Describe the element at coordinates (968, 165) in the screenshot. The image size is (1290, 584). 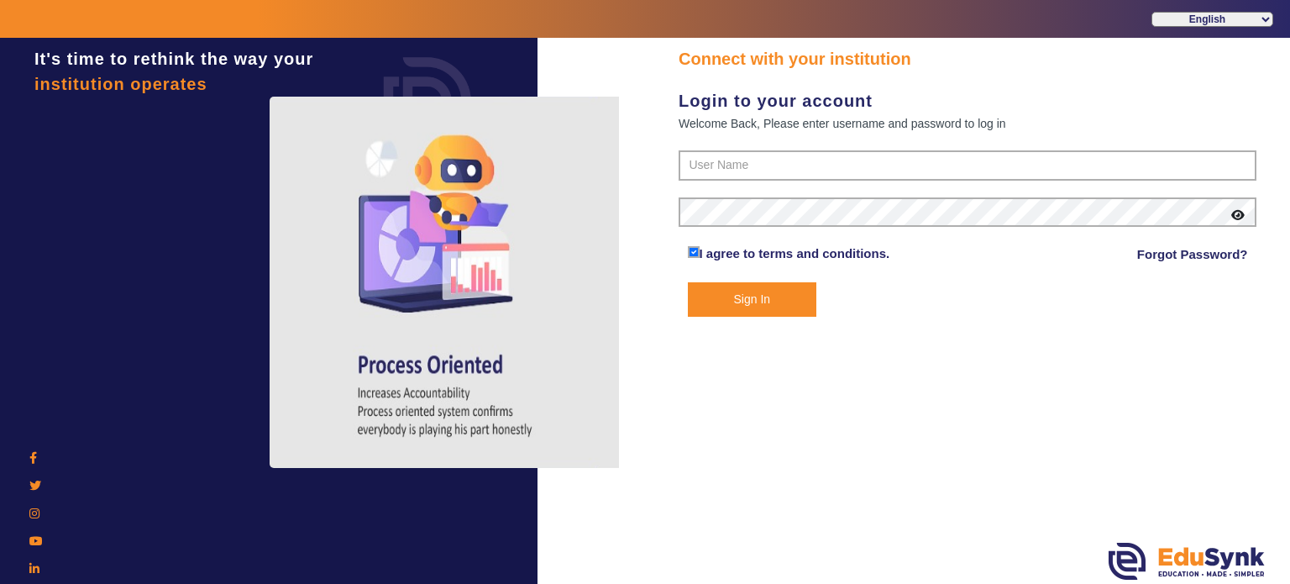
I see `input: User Name` at that location.